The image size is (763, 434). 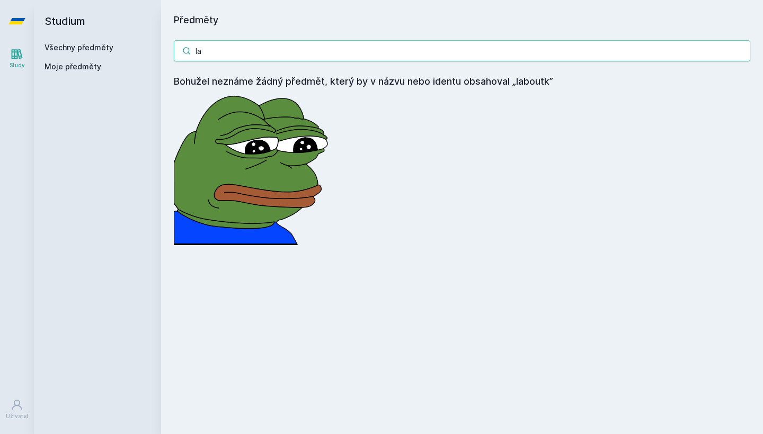 I want to click on img: error_picture.png, so click(x=253, y=167).